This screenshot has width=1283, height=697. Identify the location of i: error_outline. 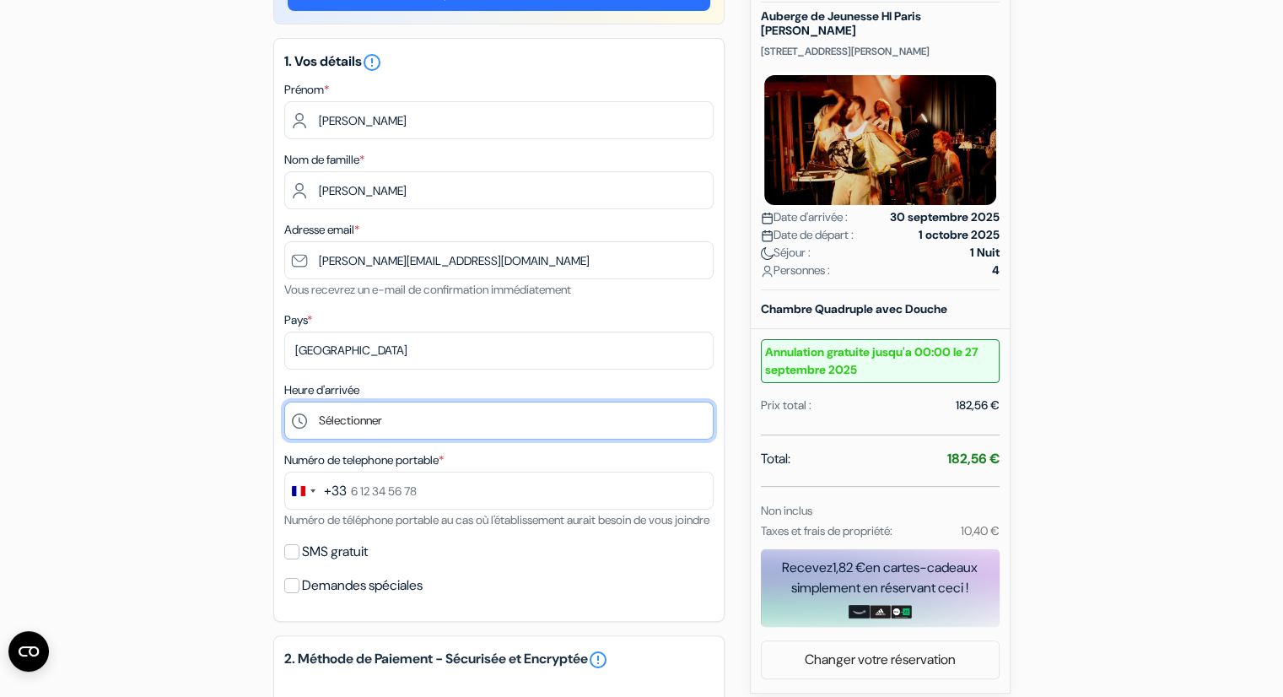
(372, 62).